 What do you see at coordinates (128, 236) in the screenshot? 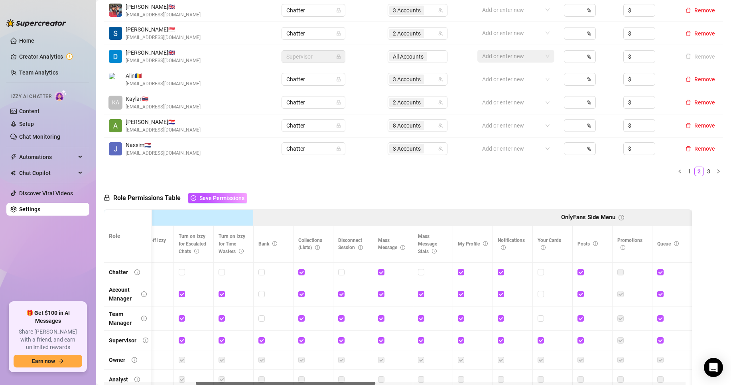
I see `th: Role` at bounding box center [128, 236].